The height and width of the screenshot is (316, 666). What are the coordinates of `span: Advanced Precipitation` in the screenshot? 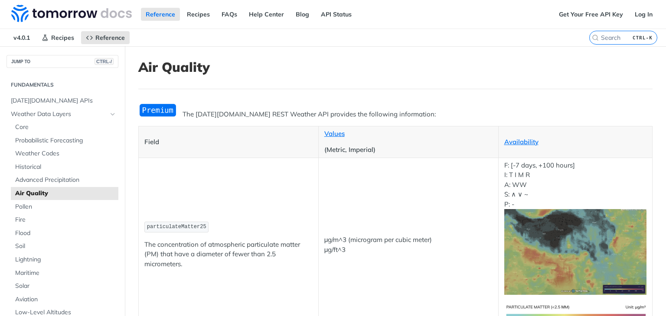 It's located at (65, 180).